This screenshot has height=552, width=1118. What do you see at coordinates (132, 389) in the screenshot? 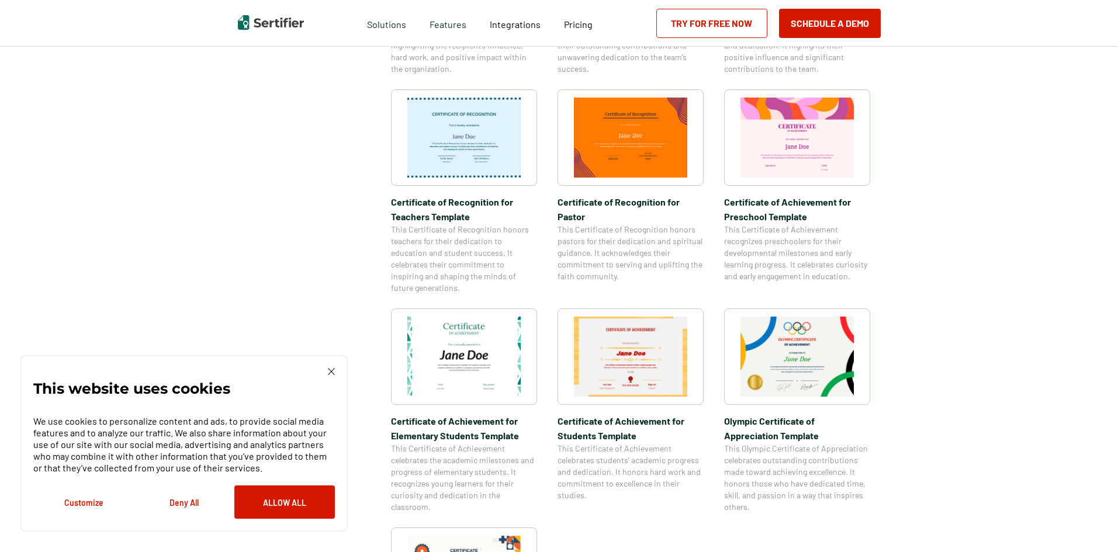
I see `p: This website uses cookies` at bounding box center [132, 389].